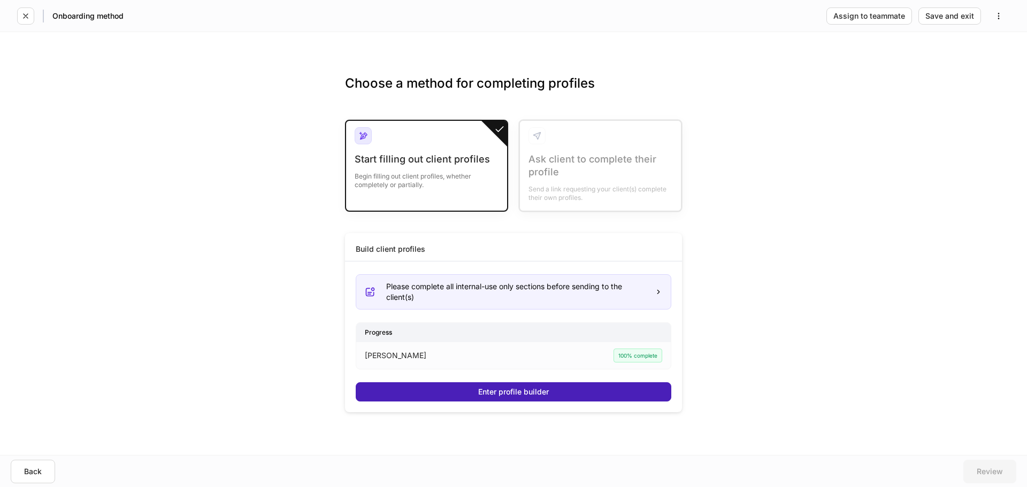  Describe the element at coordinates (869, 16) in the screenshot. I see `div: Assign to teammate` at that location.